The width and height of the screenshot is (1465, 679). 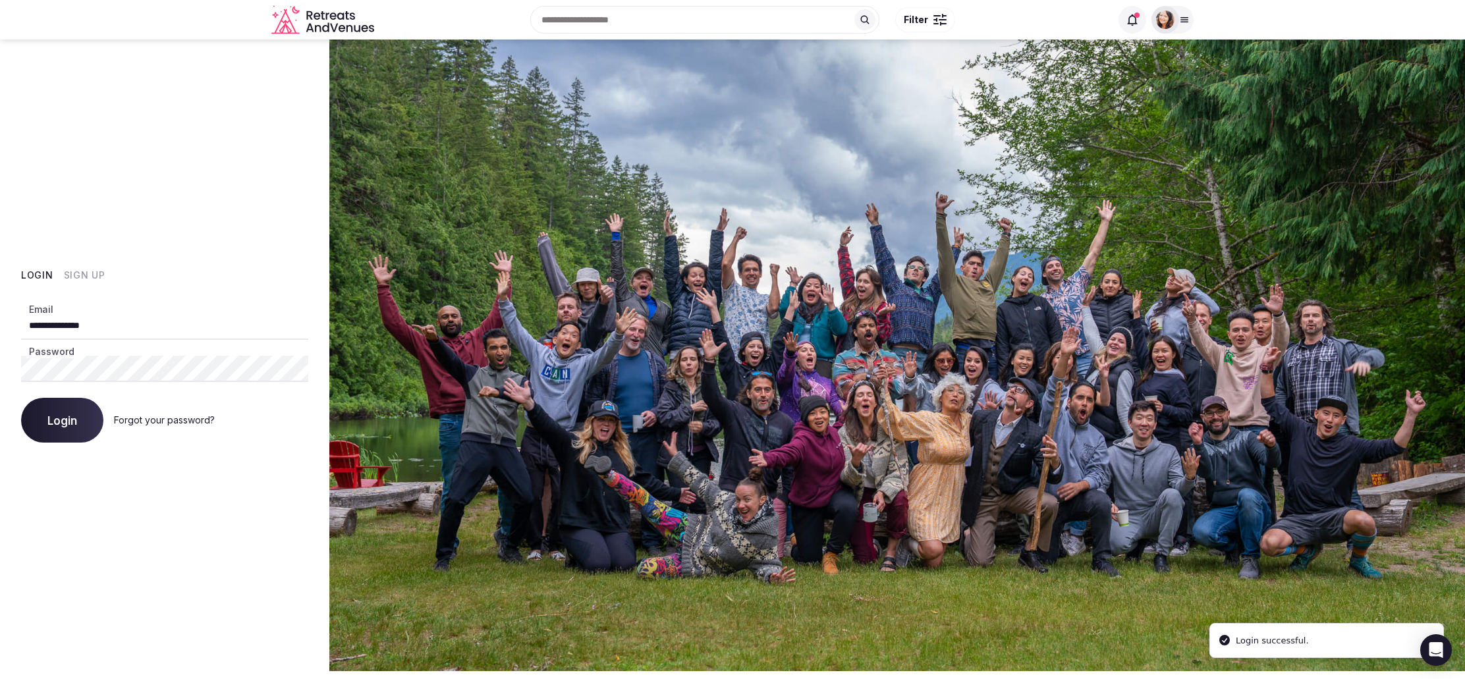 What do you see at coordinates (1272, 641) in the screenshot?
I see `div: Login successful.` at bounding box center [1272, 641].